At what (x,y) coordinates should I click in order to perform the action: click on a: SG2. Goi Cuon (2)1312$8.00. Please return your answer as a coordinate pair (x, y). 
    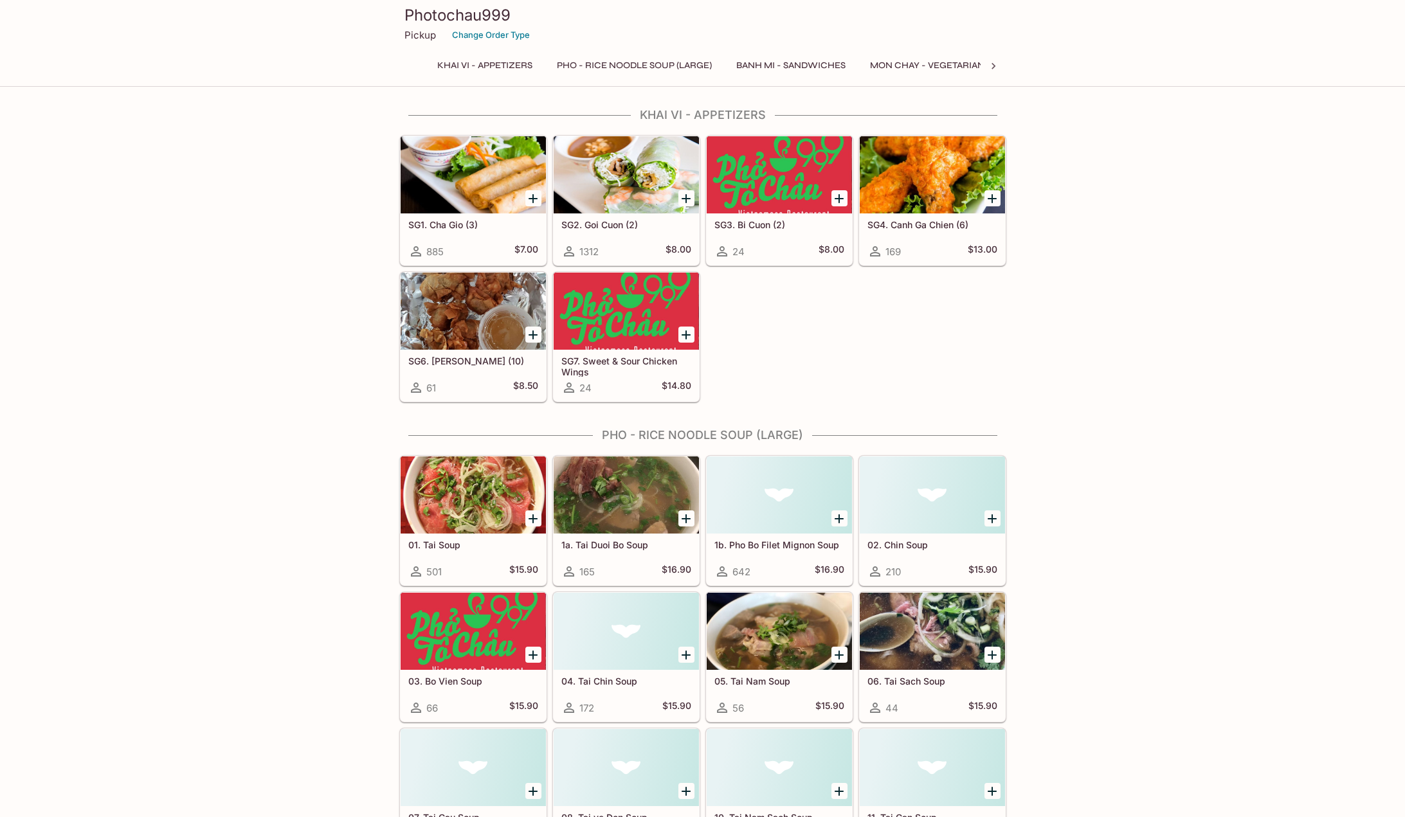
    Looking at the image, I should click on (626, 201).